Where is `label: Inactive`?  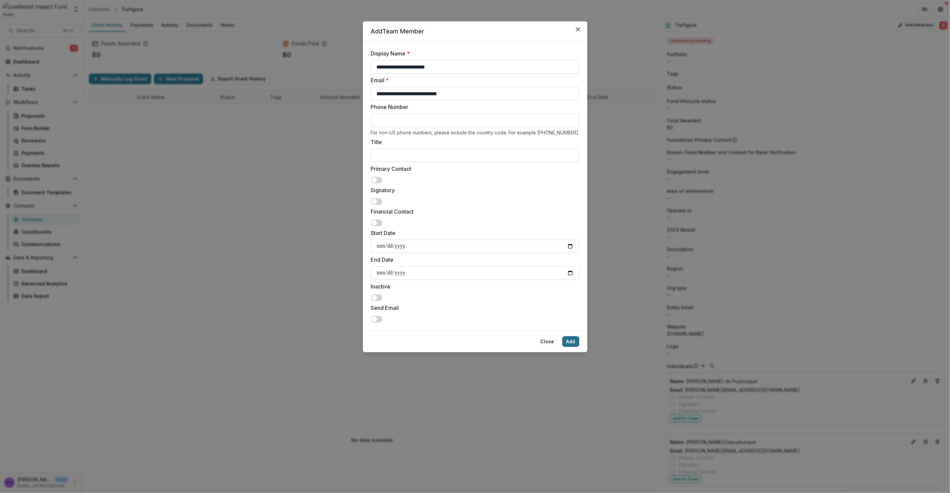 label: Inactive is located at coordinates (473, 286).